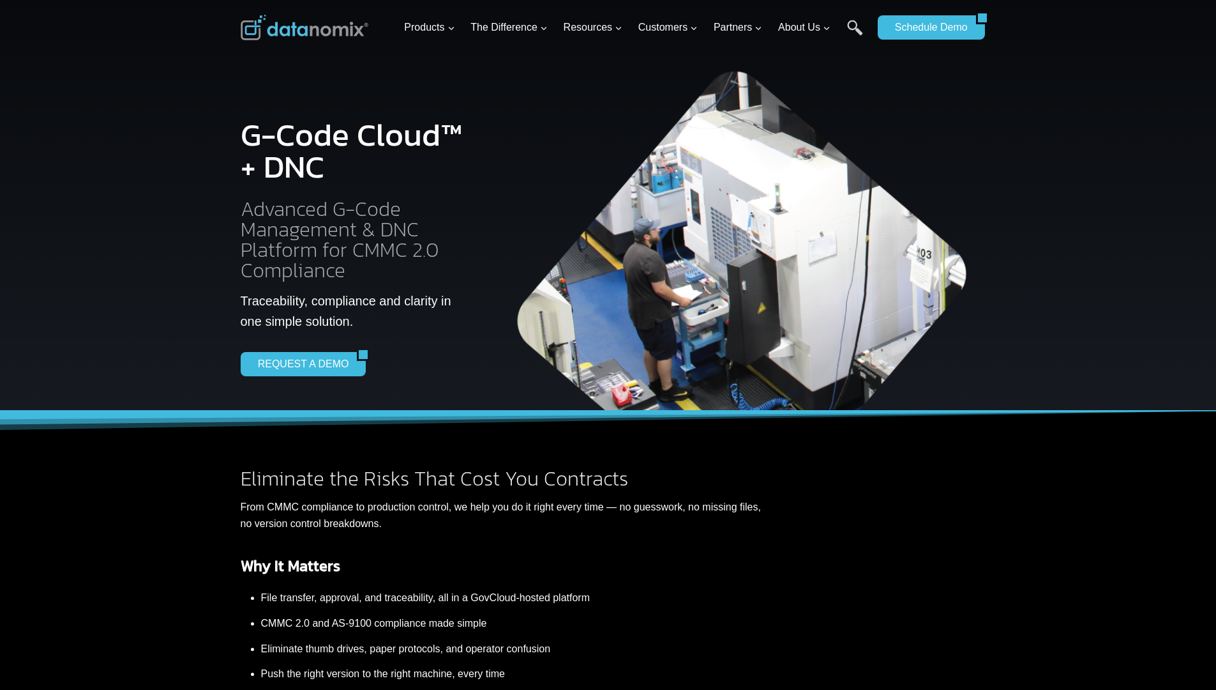  Describe the element at coordinates (509, 27) in the screenshot. I see `span: The Difference` at that location.